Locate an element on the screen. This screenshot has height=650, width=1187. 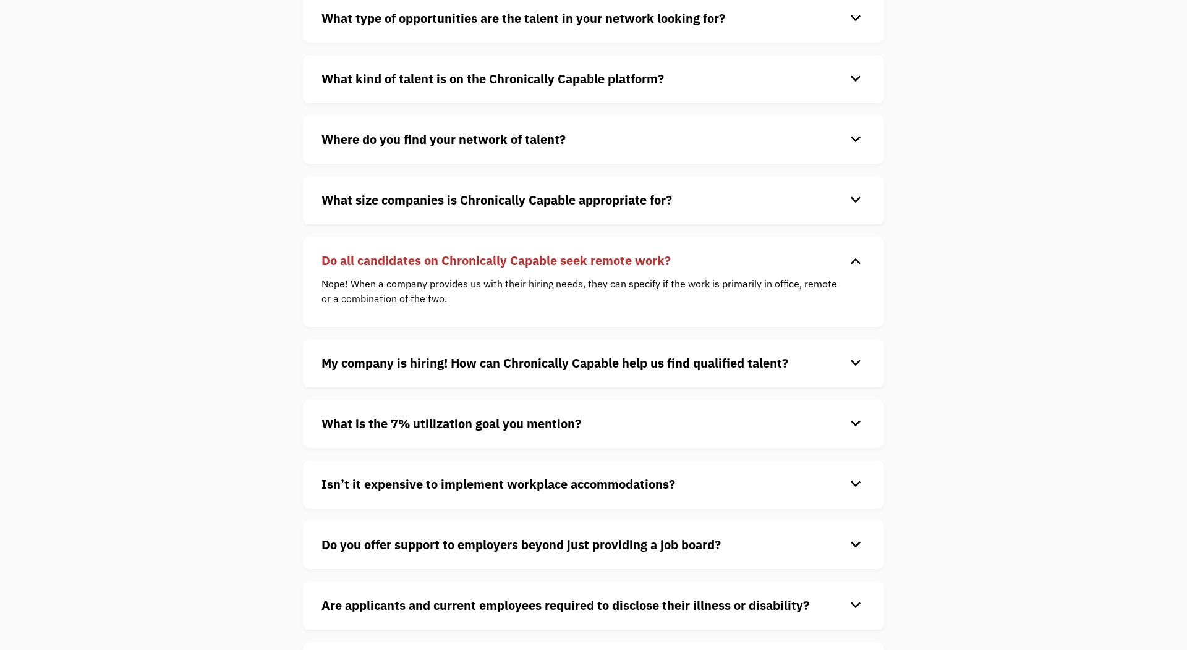
strong: What type of opportunities are the talent in your network looking for? is located at coordinates (523, 18).